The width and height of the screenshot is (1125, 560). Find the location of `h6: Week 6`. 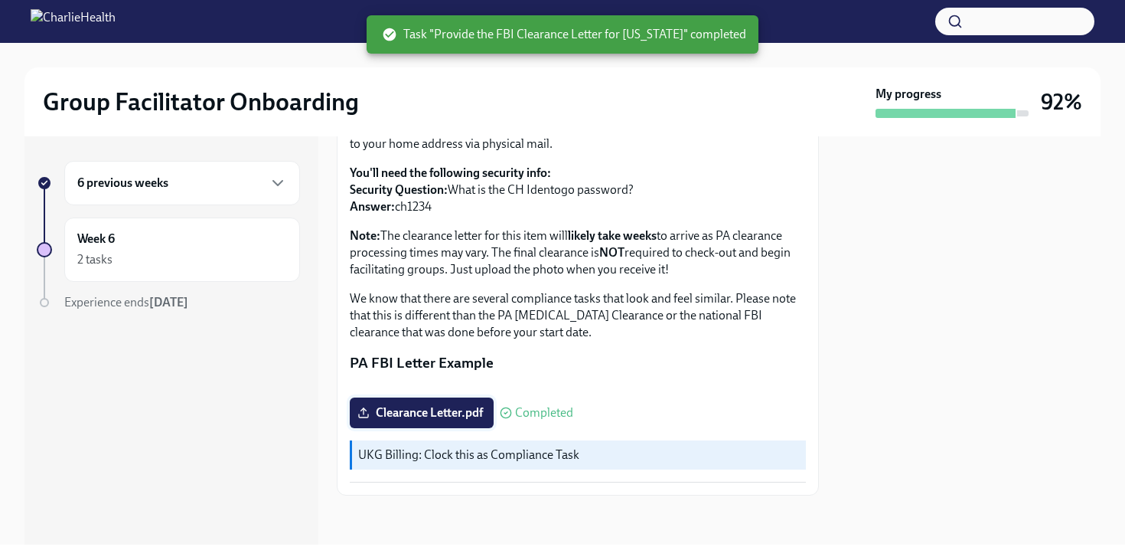

h6: Week 6 is located at coordinates (96, 239).